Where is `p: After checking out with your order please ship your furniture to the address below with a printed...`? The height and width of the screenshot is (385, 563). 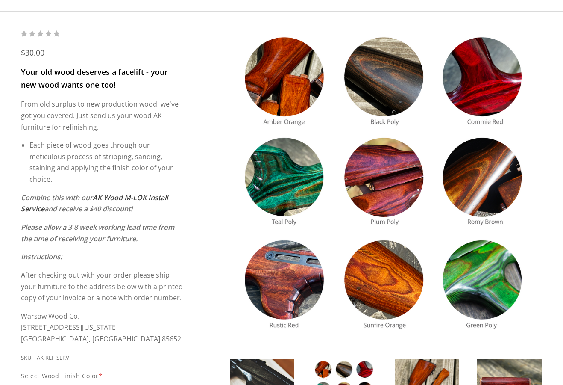
p: After checking out with your order please ship your furniture to the address below with a printed... is located at coordinates (103, 286).